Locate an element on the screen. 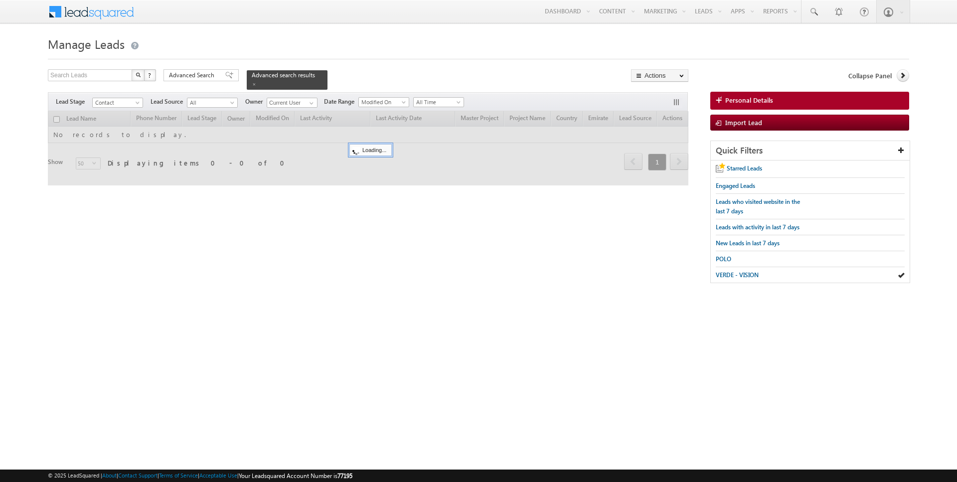  a: All Time is located at coordinates (439, 102).